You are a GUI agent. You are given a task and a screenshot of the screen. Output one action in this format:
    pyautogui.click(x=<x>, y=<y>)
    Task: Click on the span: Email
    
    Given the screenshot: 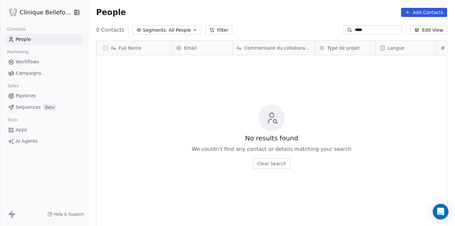 What is the action you would take?
    pyautogui.click(x=190, y=48)
    